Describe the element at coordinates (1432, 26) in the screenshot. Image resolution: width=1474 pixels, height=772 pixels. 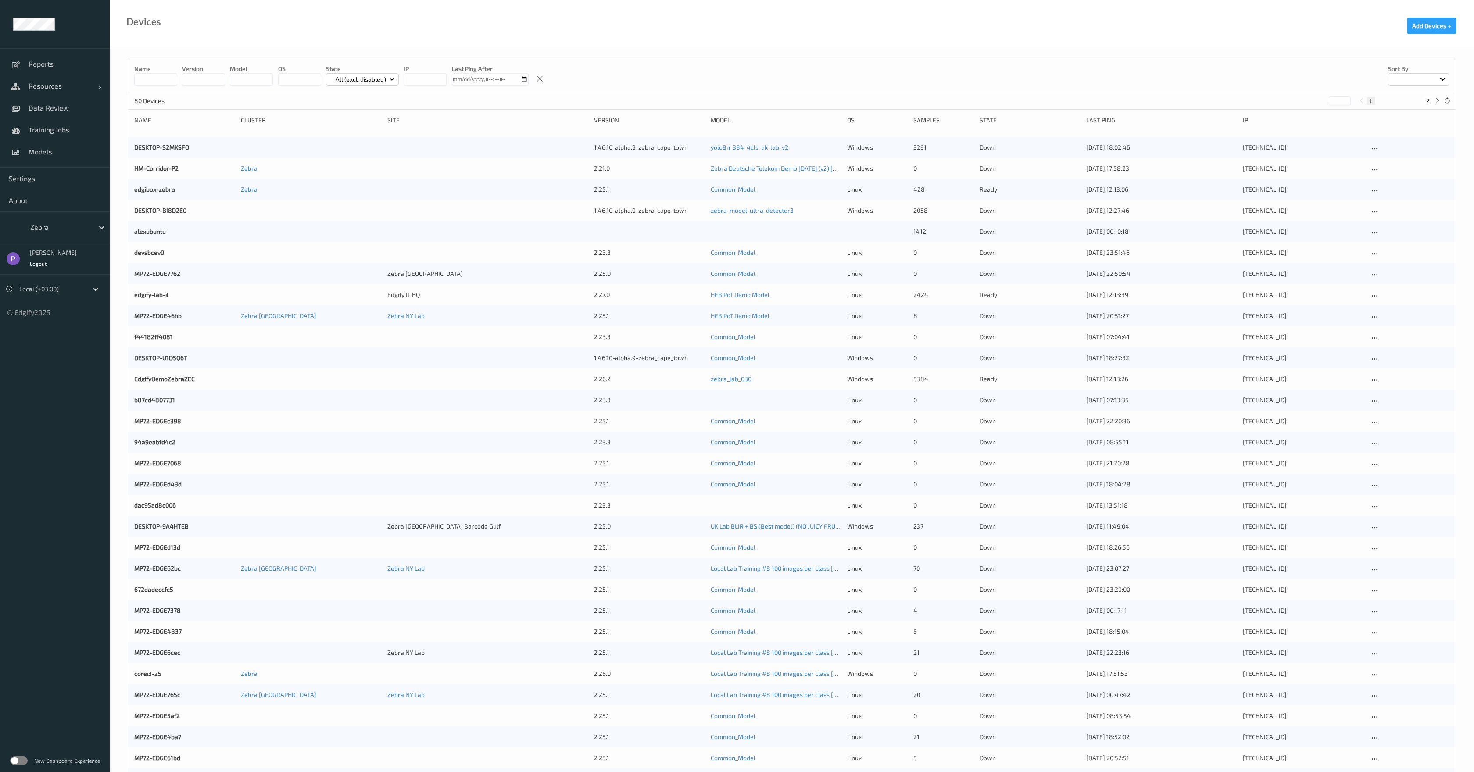
I see `button: Add Devices +` at that location.